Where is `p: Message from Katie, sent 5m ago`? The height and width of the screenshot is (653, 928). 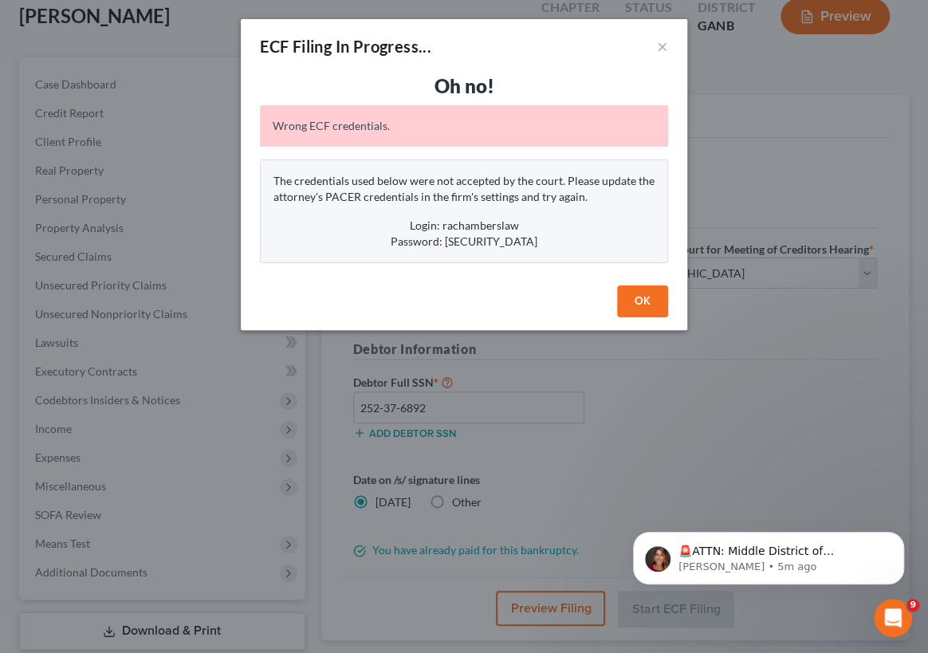
p: Message from Katie, sent 5m ago is located at coordinates (172, 69).